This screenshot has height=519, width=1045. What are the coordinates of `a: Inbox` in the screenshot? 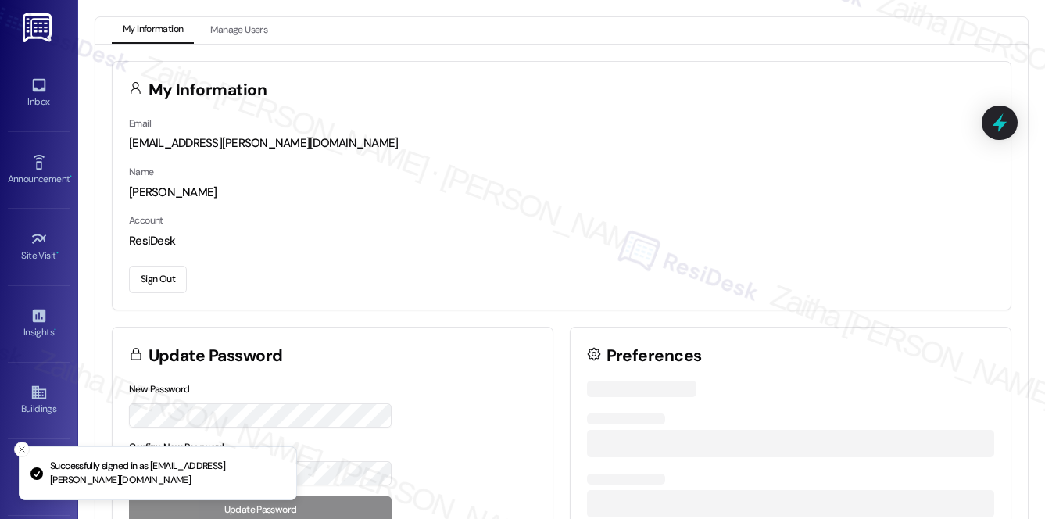 It's located at (39, 93).